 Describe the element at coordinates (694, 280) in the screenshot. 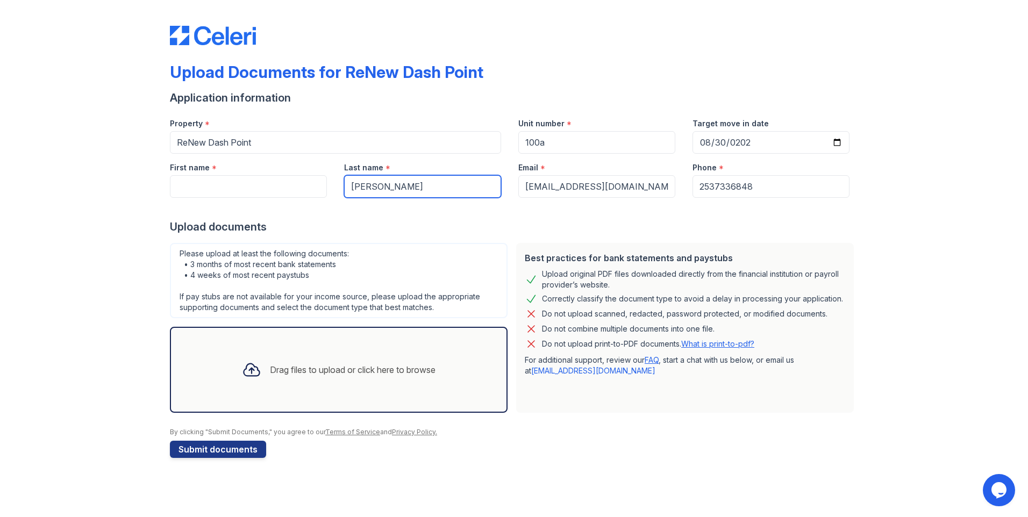

I see `div: Upload original PDF files downloaded directly from the financial institution or payroll provider’...` at that location.